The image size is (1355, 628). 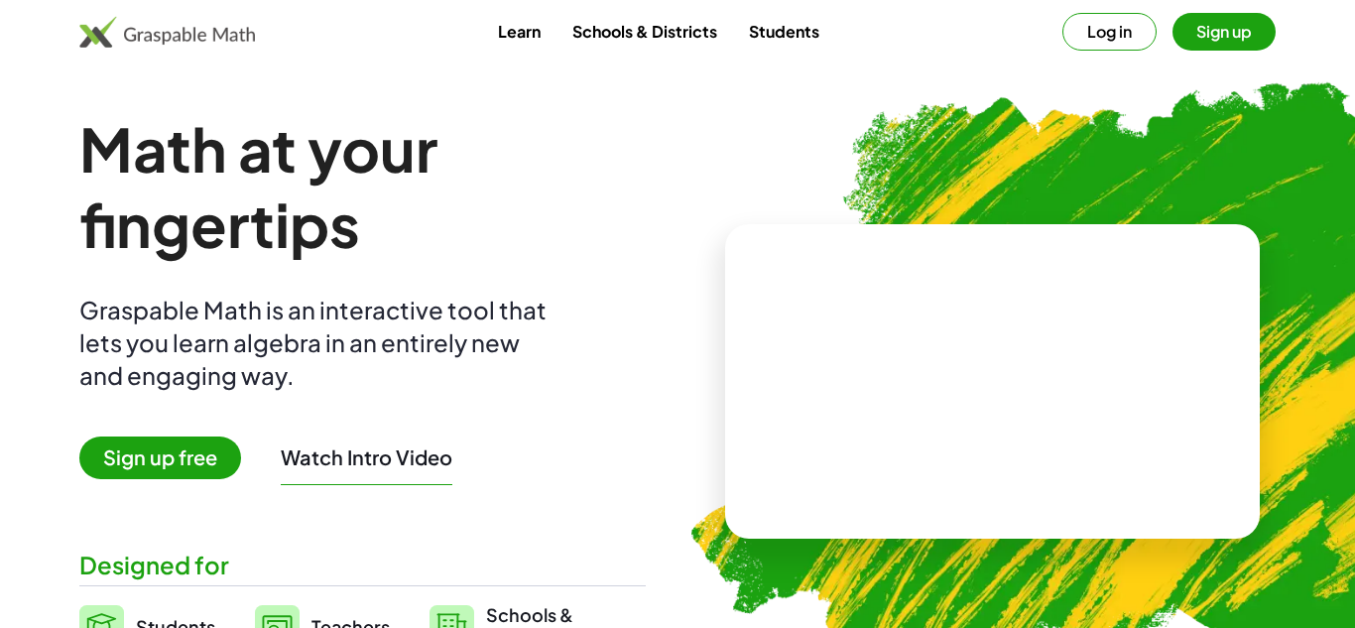 I want to click on video: What is this? This is dynamic math notation. Dynamic math notation plays a central role in how Gr..., so click(x=993, y=382).